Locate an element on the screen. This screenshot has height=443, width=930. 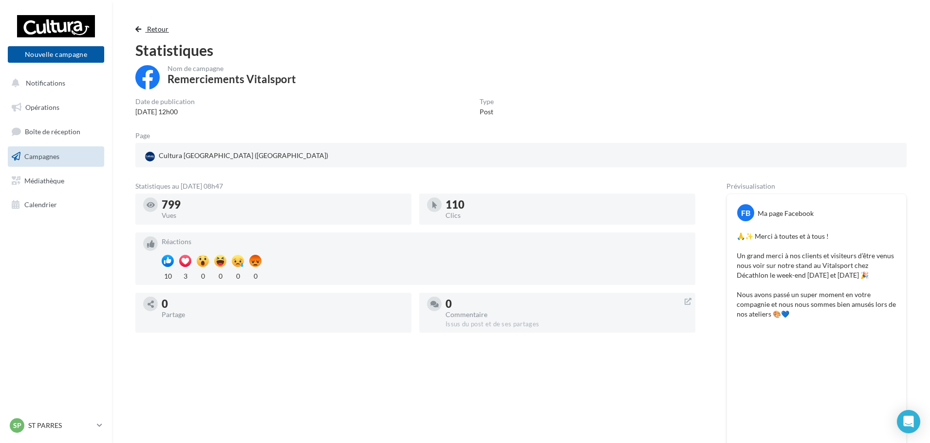
div: Vues is located at coordinates (282, 216).